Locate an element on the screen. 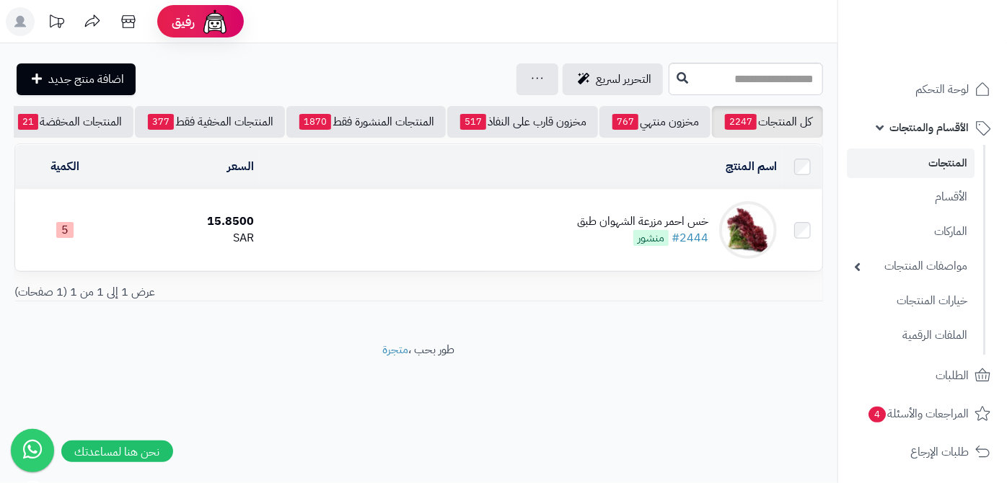  a: متجرة is located at coordinates (396, 350).